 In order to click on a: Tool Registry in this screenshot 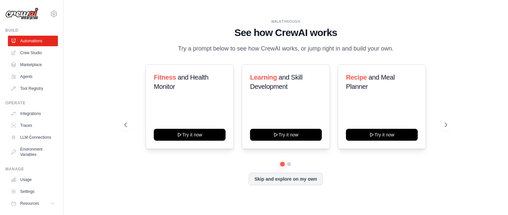, I will do `click(33, 89)`.